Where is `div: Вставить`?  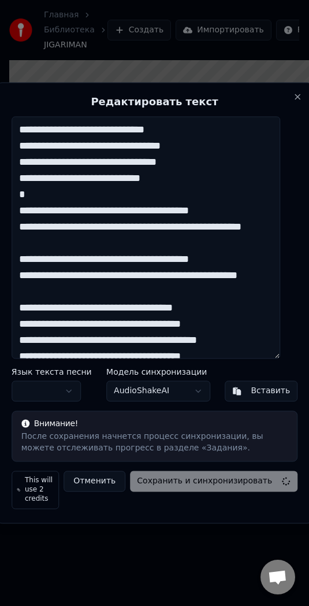
div: Вставить is located at coordinates (271, 391).